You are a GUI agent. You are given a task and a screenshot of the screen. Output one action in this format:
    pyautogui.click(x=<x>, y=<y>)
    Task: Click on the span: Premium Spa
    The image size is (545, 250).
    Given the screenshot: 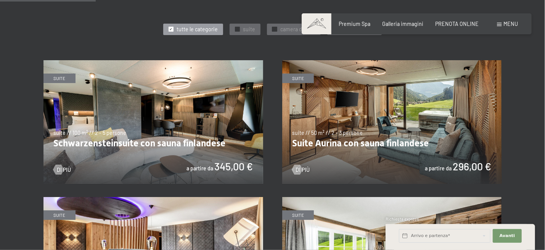 What is the action you would take?
    pyautogui.click(x=354, y=24)
    